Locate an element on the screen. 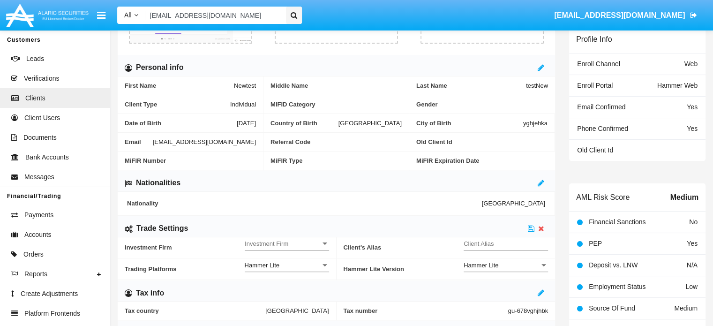 Image resolution: width=713 pixels, height=326 pixels. span: PEP is located at coordinates (596, 243).